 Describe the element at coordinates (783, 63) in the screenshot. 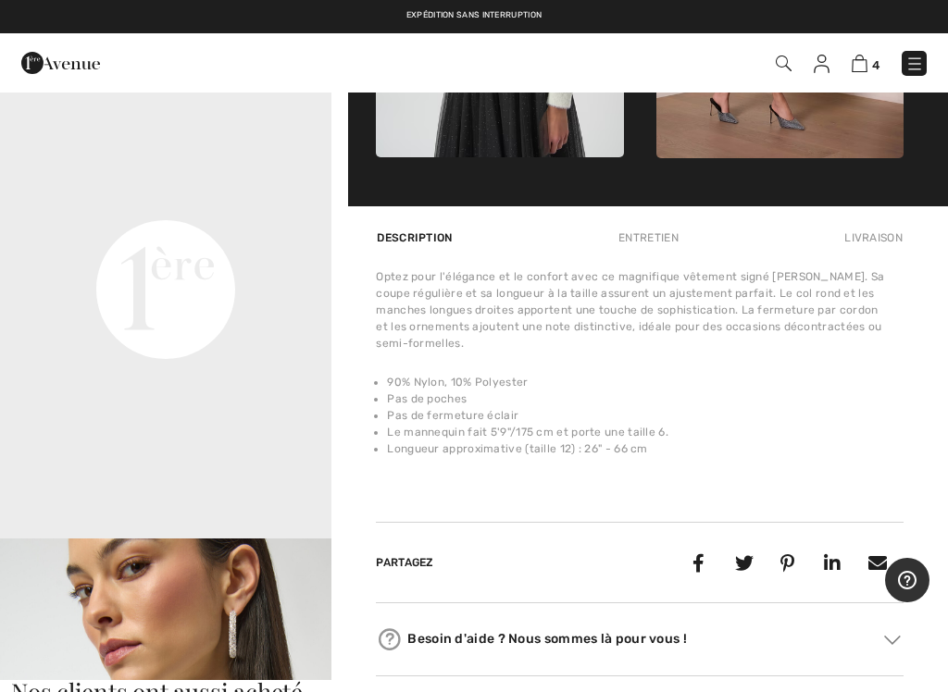

I see `img: Recherche` at that location.